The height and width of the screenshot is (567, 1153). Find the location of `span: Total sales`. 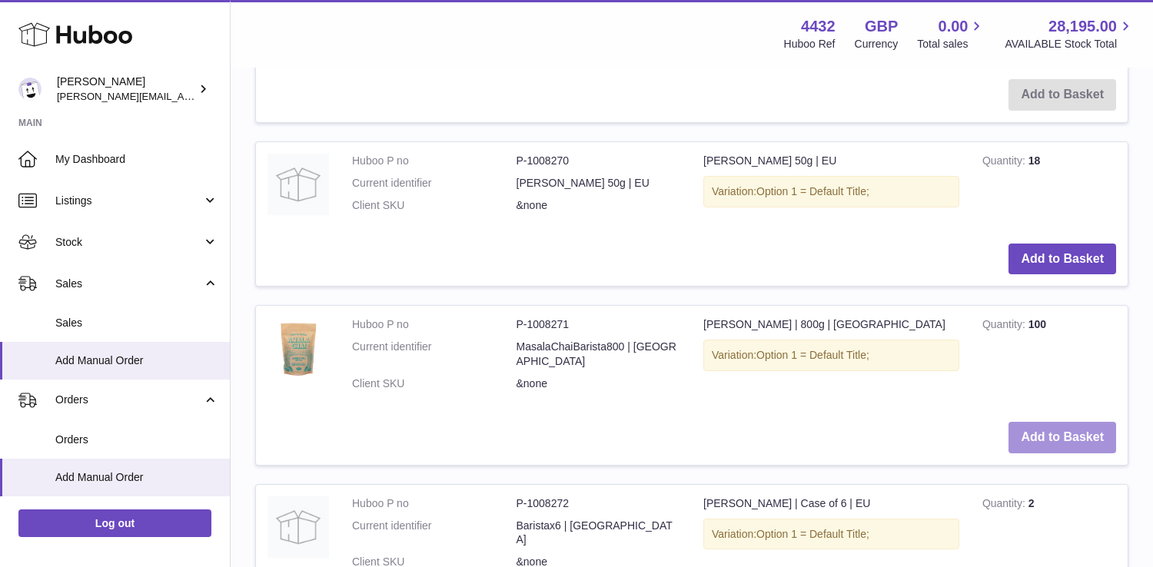

span: Total sales is located at coordinates (951, 44).